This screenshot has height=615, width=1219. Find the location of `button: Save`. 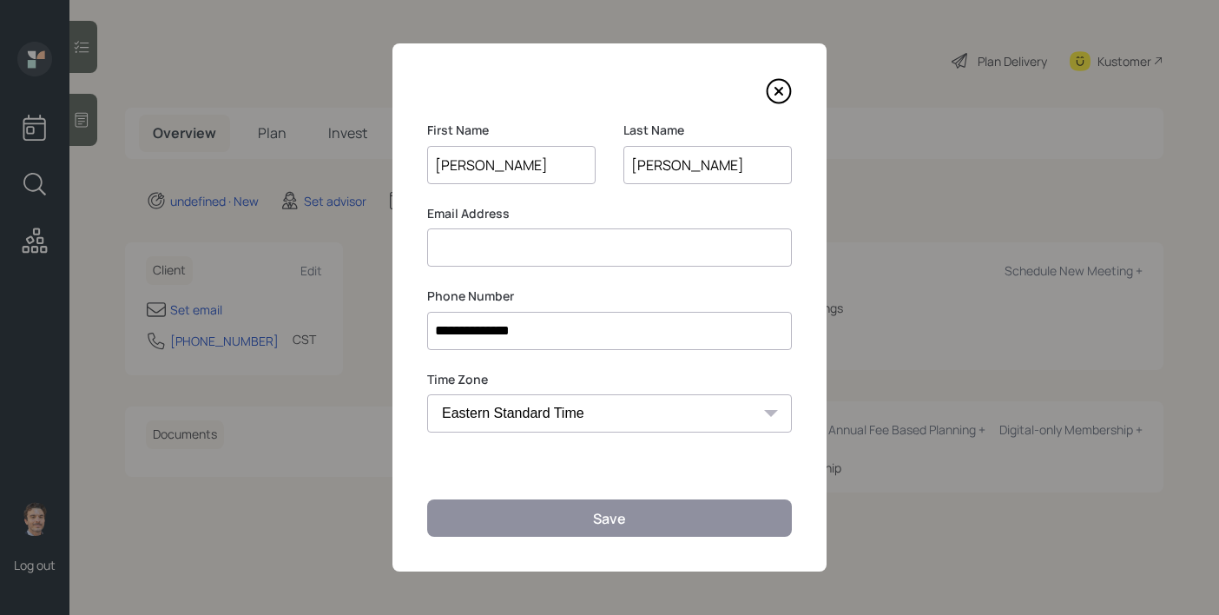

button: Save is located at coordinates (610, 518).